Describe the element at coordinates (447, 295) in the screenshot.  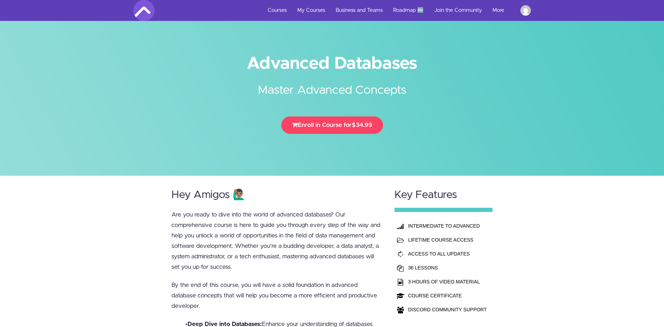
I see `td: COURSE CERTIFICATE` at that location.